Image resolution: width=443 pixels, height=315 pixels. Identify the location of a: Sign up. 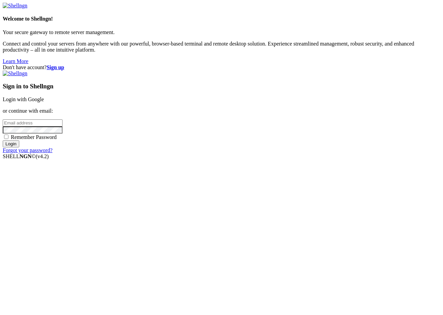
(55, 67).